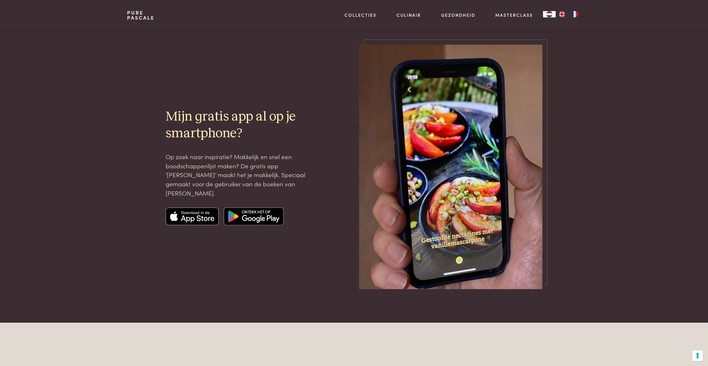  I want to click on a: Gezondheid, so click(458, 15).